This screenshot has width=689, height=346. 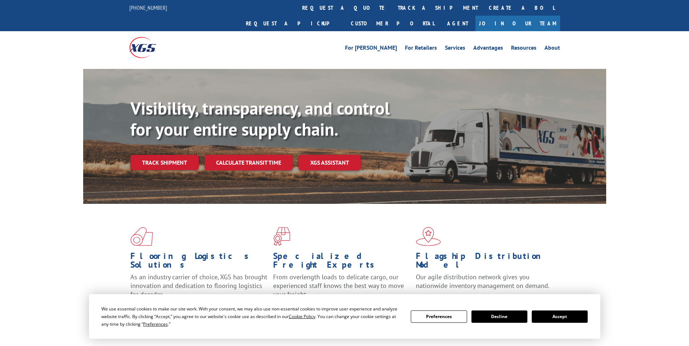 I want to click on a: About, so click(x=552, y=49).